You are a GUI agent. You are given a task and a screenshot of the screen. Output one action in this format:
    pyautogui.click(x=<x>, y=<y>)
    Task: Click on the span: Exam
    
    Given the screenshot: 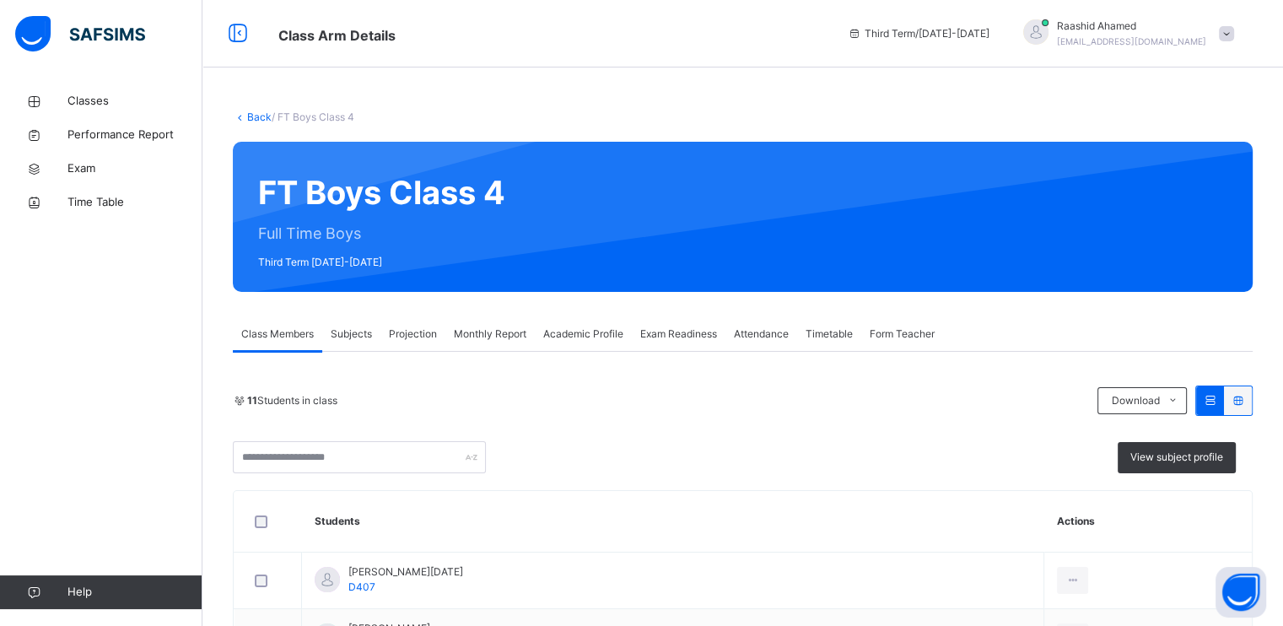 What is the action you would take?
    pyautogui.click(x=135, y=169)
    